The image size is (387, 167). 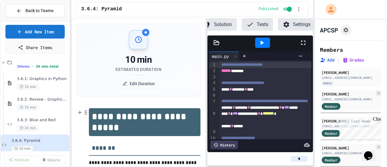 What do you see at coordinates (43, 120) in the screenshot?
I see `span: 3.6.3: Blue and Red` at bounding box center [43, 120].